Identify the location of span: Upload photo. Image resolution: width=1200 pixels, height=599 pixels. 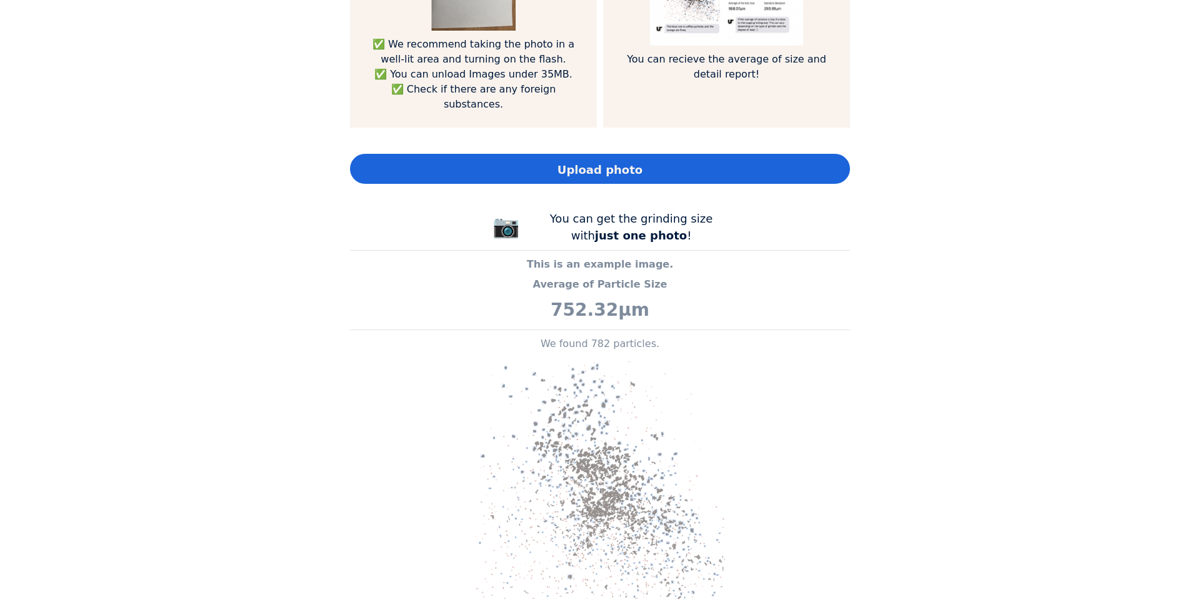
(600, 169).